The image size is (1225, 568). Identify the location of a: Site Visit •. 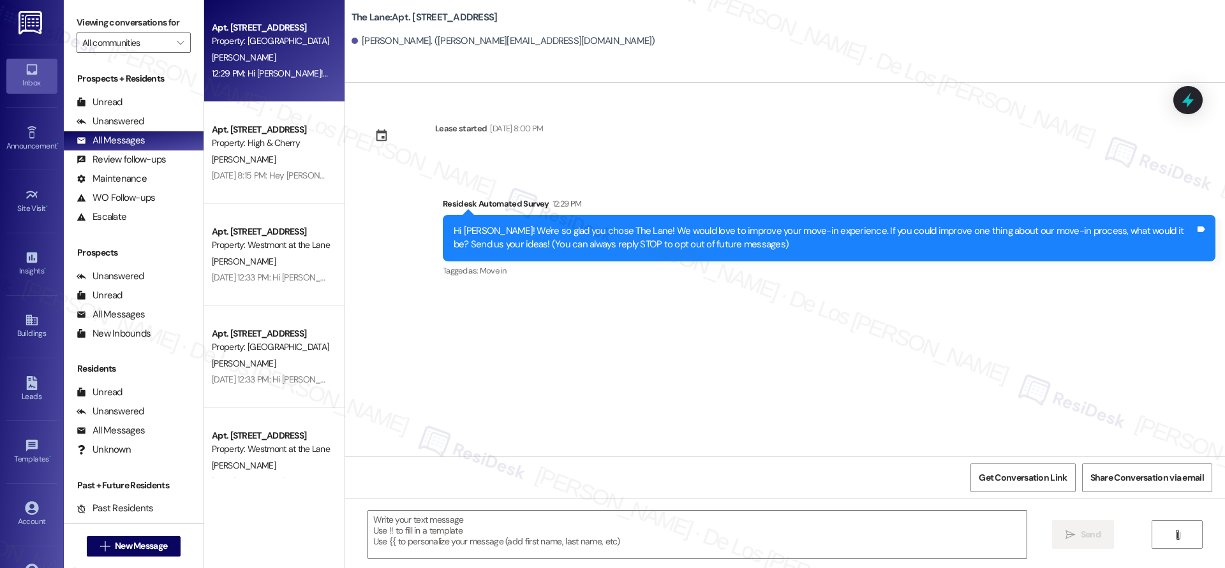
(32, 202).